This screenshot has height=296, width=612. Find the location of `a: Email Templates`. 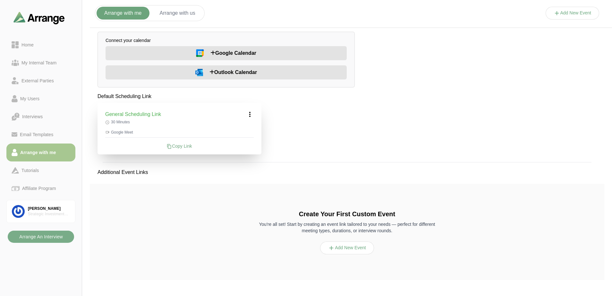

a: Email Templates is located at coordinates (41, 135).